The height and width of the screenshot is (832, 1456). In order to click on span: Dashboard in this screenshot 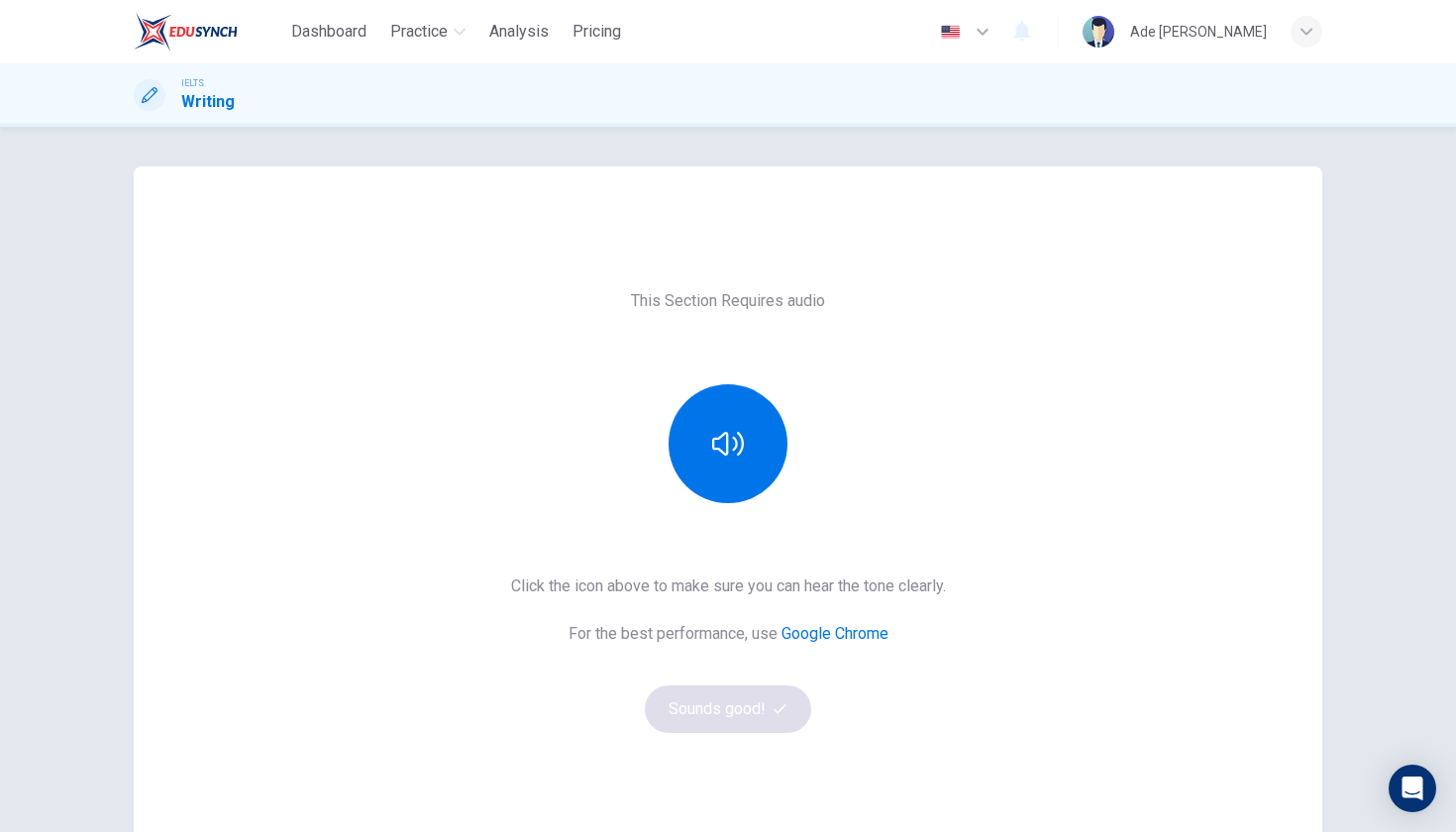, I will do `click(328, 32)`.